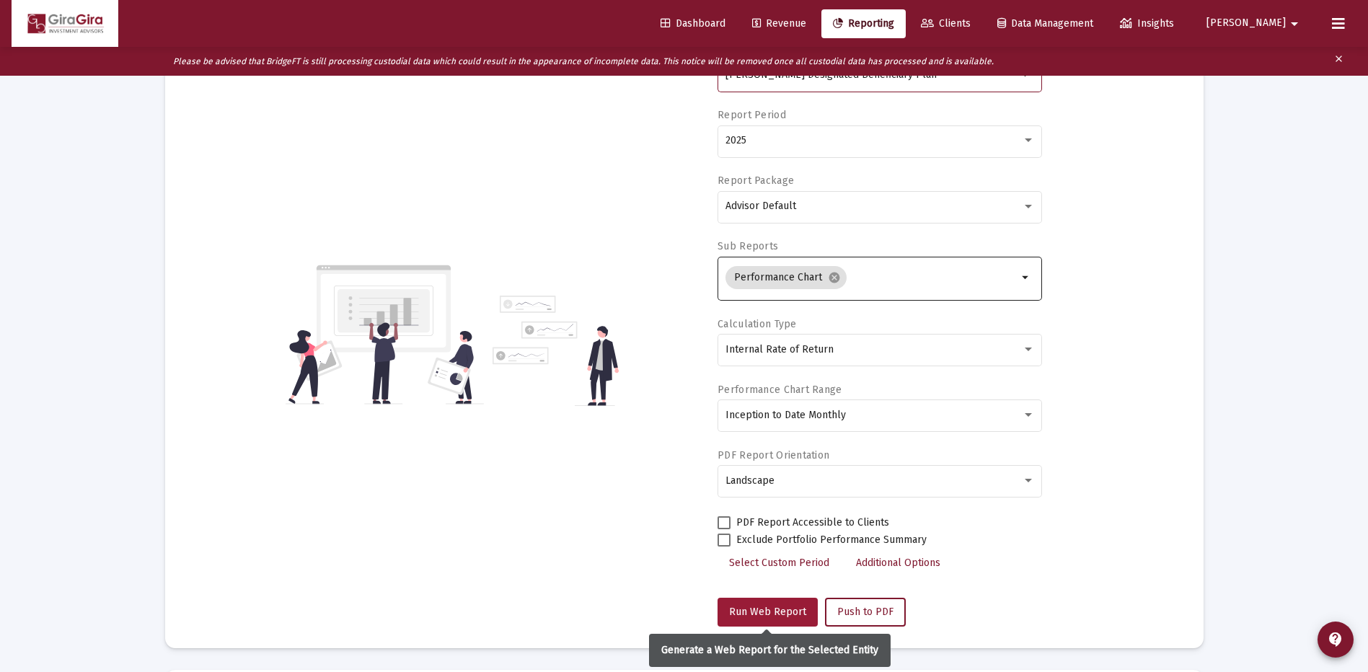 Image resolution: width=1368 pixels, height=672 pixels. Describe the element at coordinates (898, 563) in the screenshot. I see `span: Additional Options` at that location.